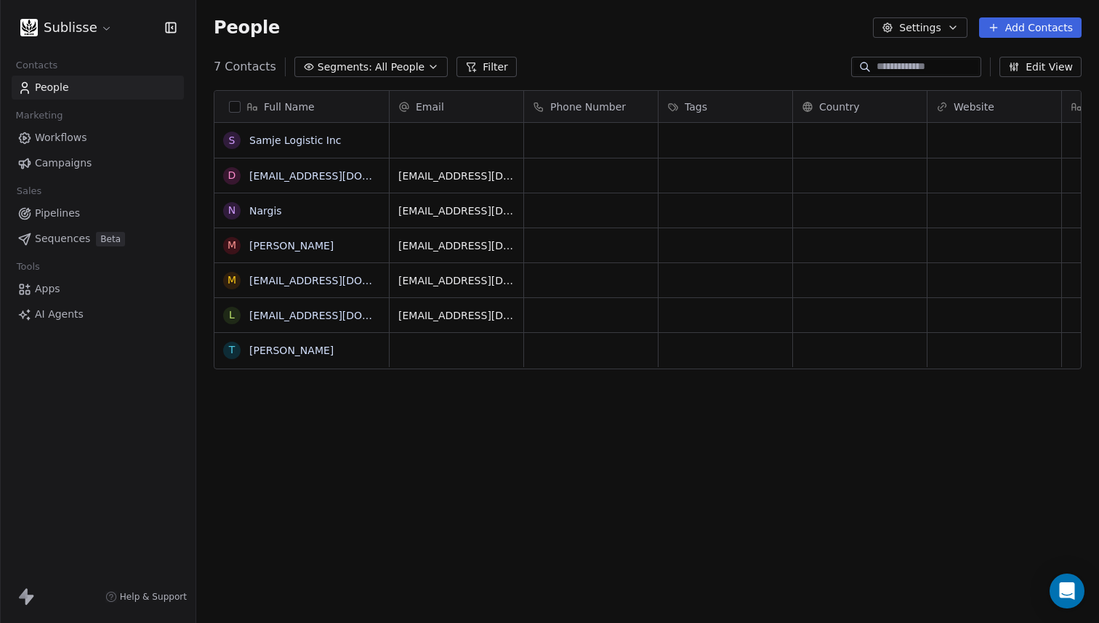  I want to click on a: SequencesBeta, so click(97, 238).